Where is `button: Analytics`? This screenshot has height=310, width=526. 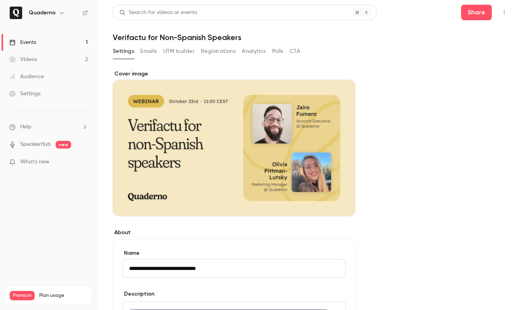
button: Analytics is located at coordinates (254, 51).